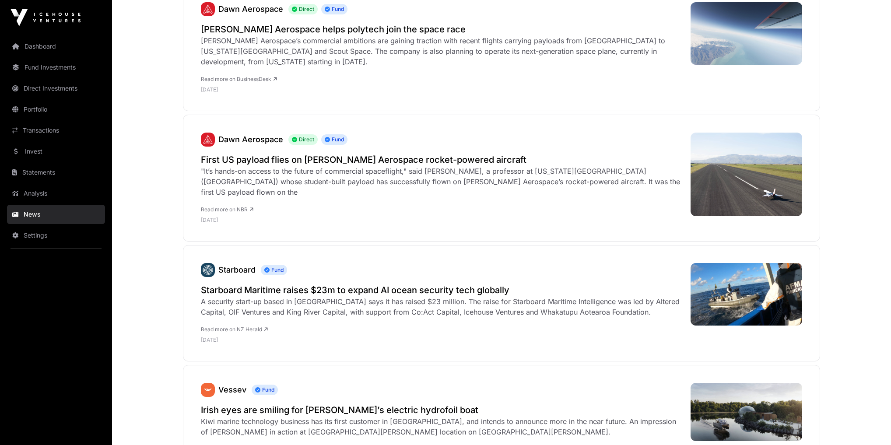 Image resolution: width=891 pixels, height=445 pixels. I want to click on a: Settings, so click(56, 236).